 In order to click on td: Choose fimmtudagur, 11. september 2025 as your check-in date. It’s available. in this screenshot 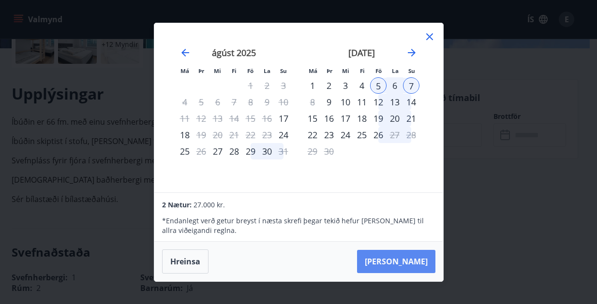, I will do `click(362, 102)`.